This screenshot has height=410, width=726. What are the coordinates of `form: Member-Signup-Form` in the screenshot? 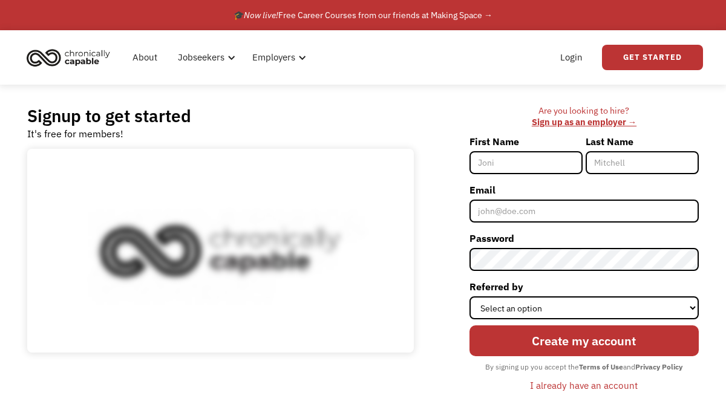 It's located at (584, 264).